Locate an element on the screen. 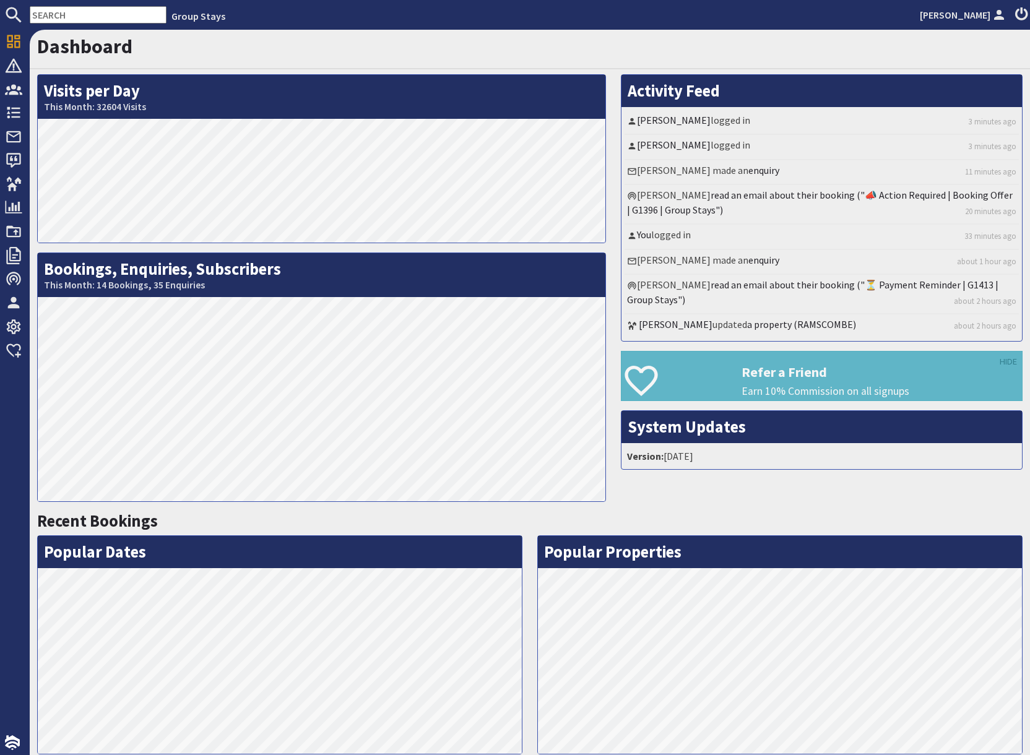  a: Dashboard is located at coordinates (85, 46).